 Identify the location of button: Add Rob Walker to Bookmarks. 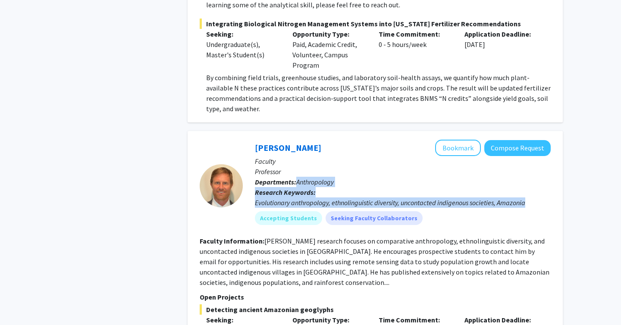
(458, 148).